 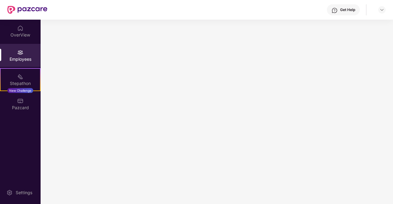 What do you see at coordinates (20, 84) in the screenshot?
I see `div: Stepathon` at bounding box center [20, 84].